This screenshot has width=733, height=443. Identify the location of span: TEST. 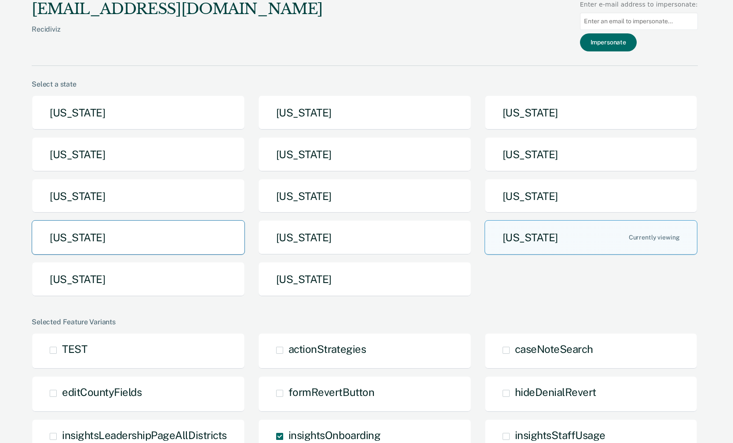
(74, 349).